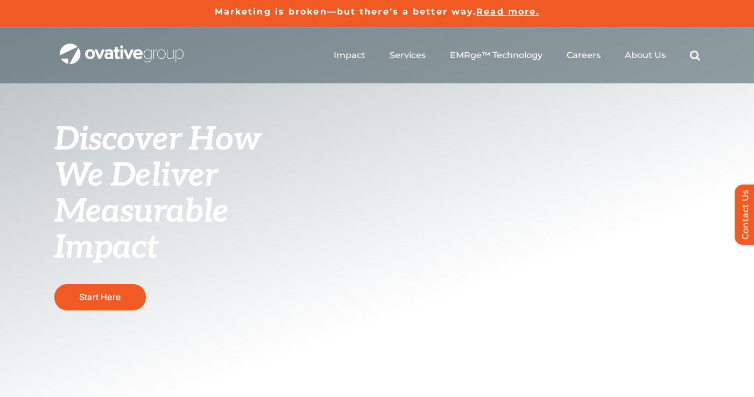 The height and width of the screenshot is (397, 754). What do you see at coordinates (407, 55) in the screenshot?
I see `a: Services` at bounding box center [407, 55].